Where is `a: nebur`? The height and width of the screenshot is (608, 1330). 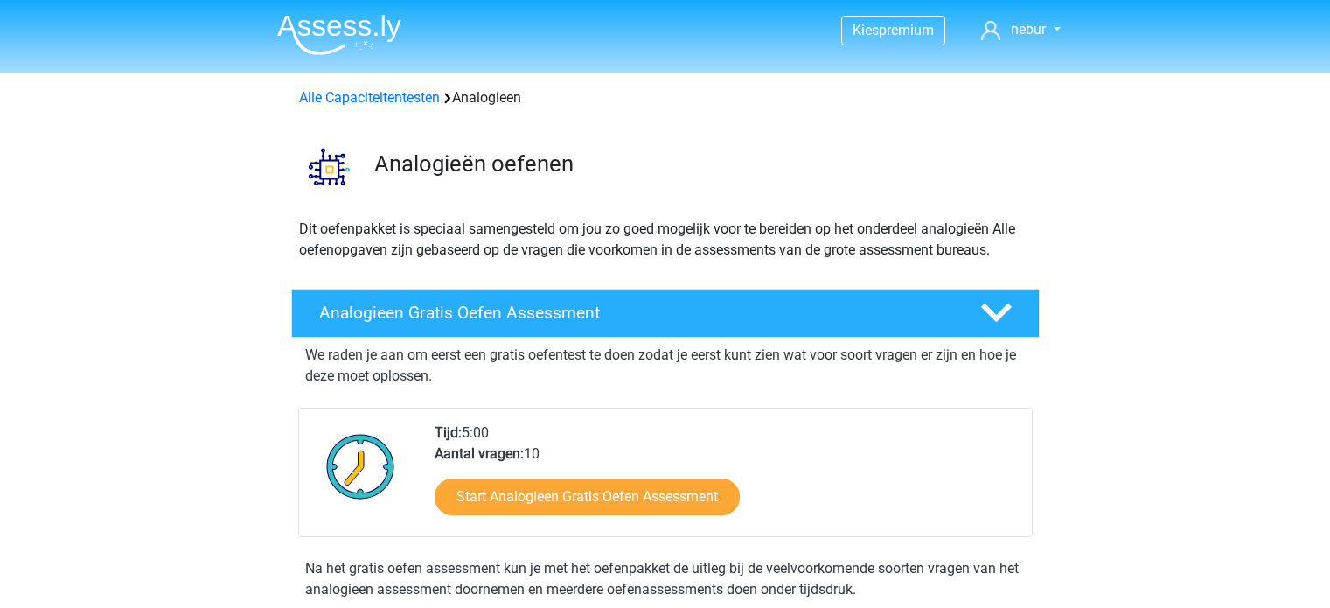 a: nebur is located at coordinates (1021, 30).